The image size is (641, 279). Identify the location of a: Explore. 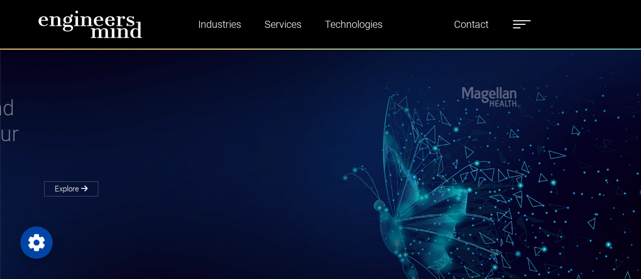
(71, 189).